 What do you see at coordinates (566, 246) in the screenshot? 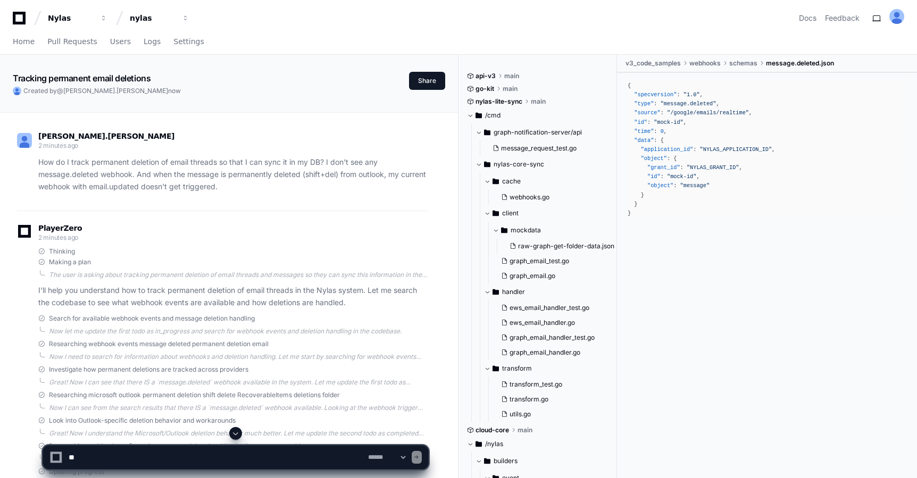
I see `span: raw-graph-get-folder-data.json` at bounding box center [566, 246].